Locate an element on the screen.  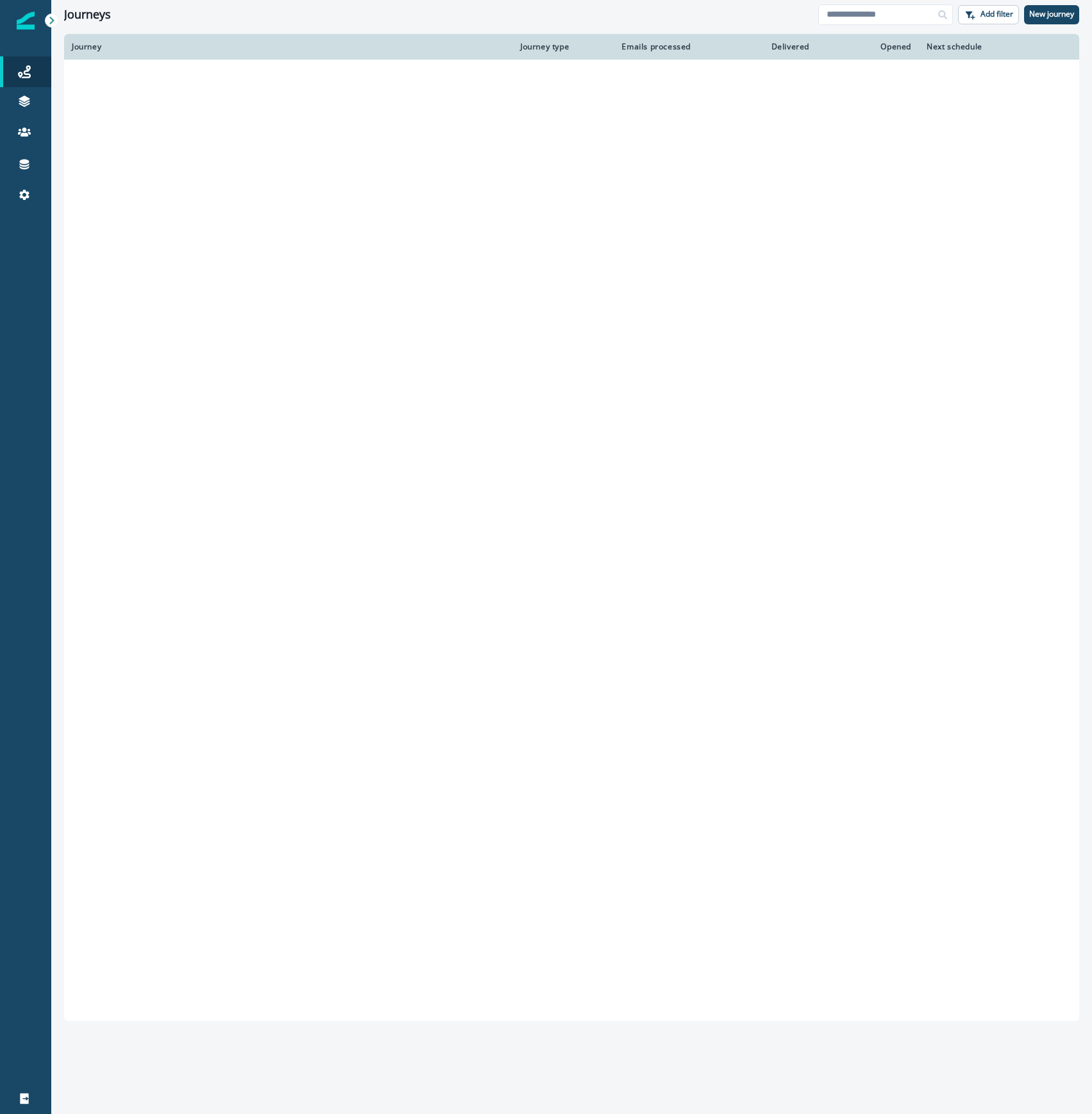
div: Emails processed is located at coordinates (654, 47).